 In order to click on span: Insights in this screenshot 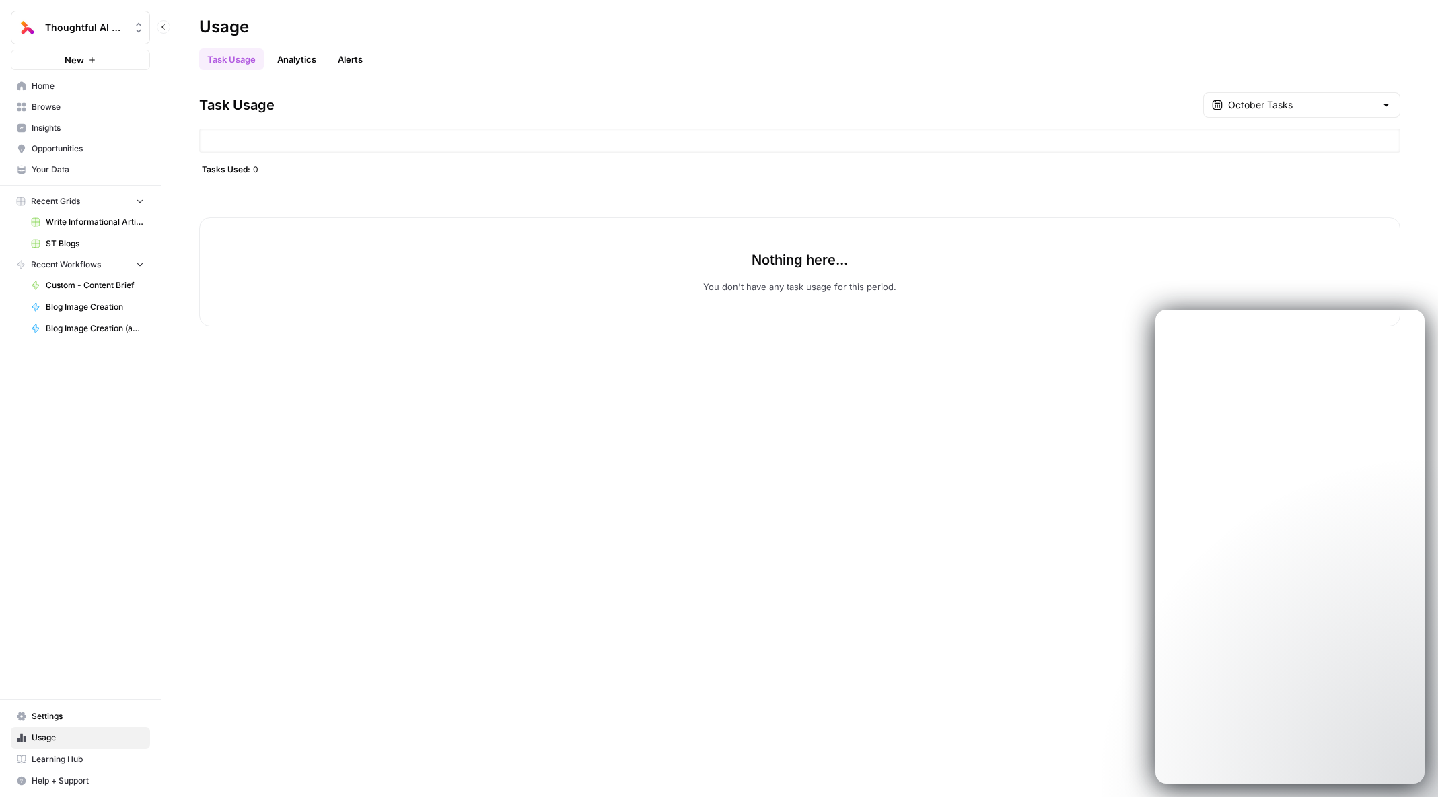, I will do `click(88, 128)`.